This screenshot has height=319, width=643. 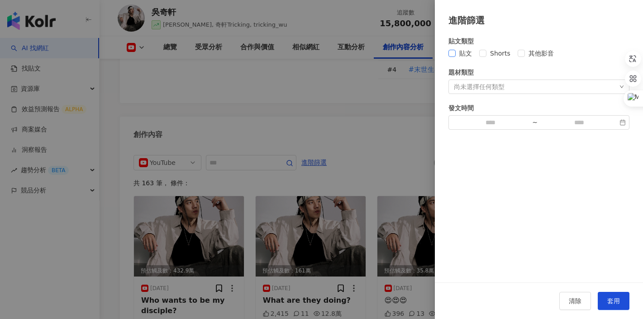 What do you see at coordinates (613, 301) in the screenshot?
I see `span: 套用` at bounding box center [613, 301].